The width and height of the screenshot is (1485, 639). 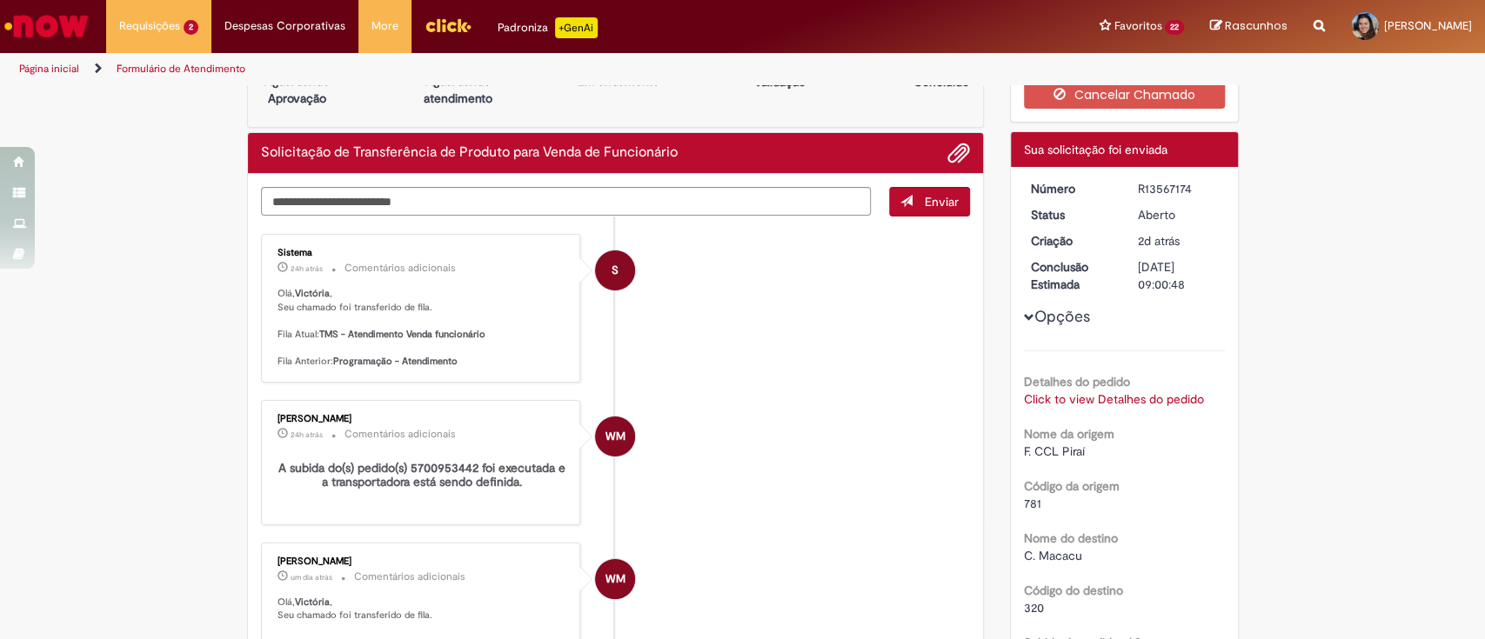 What do you see at coordinates (1178, 189) in the screenshot?
I see `div: R13567174` at bounding box center [1178, 189].